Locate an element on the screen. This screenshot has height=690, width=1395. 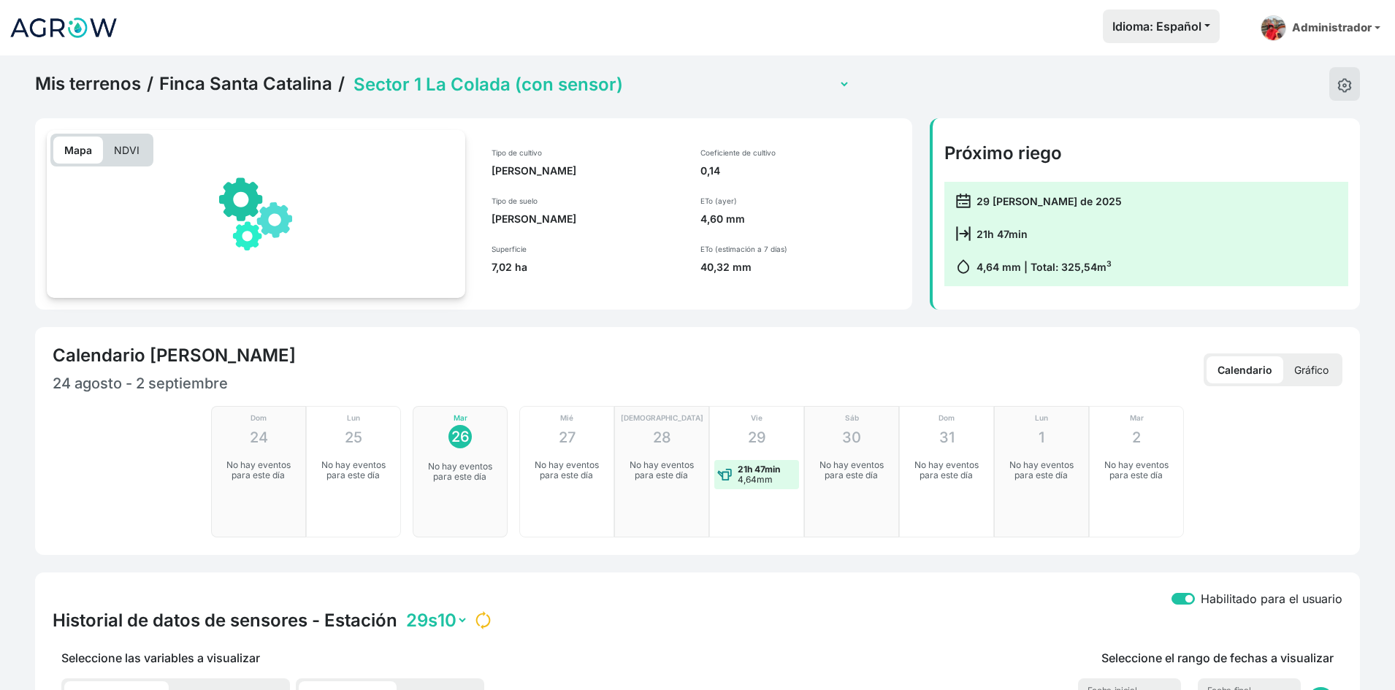
a: Administrador is located at coordinates (1321, 28).